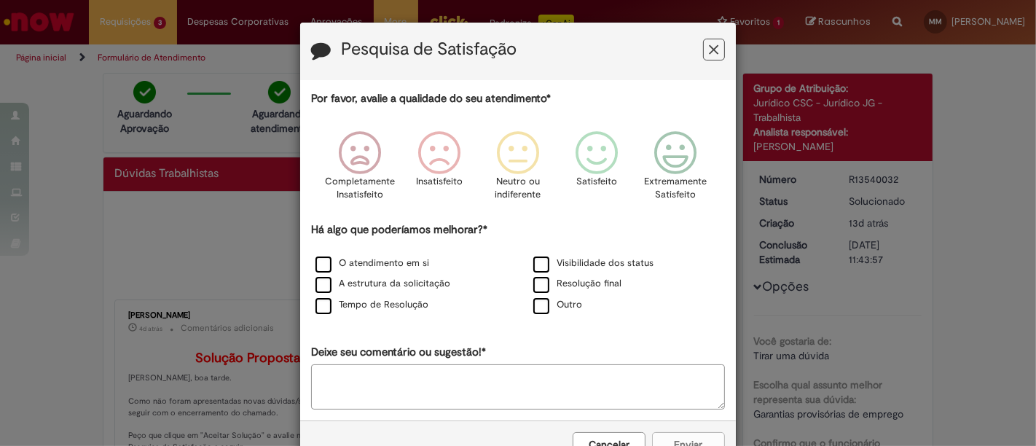 The image size is (1036, 446). I want to click on p: Completamente Insatisfeito, so click(361, 188).